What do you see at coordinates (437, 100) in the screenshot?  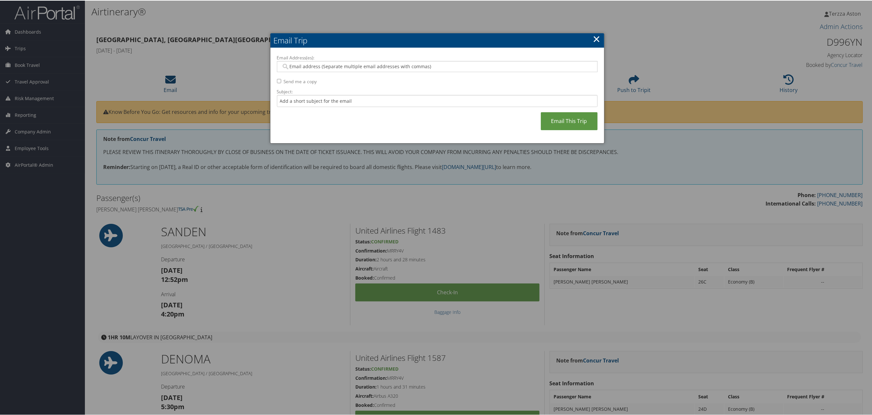 I see `input: Add a short subject for the email` at bounding box center [437, 100].